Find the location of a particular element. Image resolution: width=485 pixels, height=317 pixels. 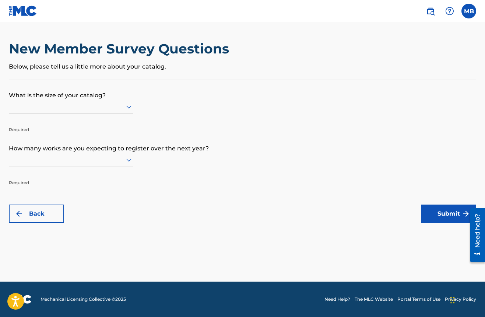

img: MLC Logo is located at coordinates (23, 11).